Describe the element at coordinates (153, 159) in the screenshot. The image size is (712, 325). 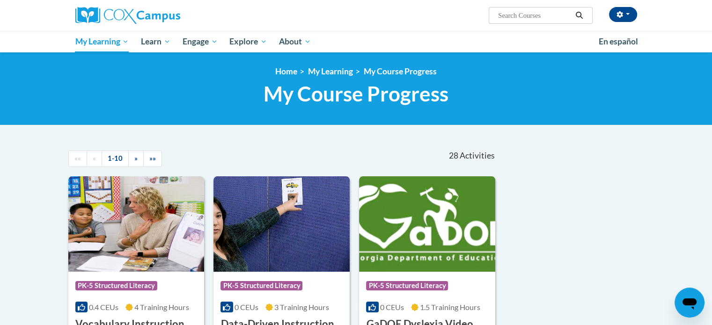
I see `a: End` at that location.